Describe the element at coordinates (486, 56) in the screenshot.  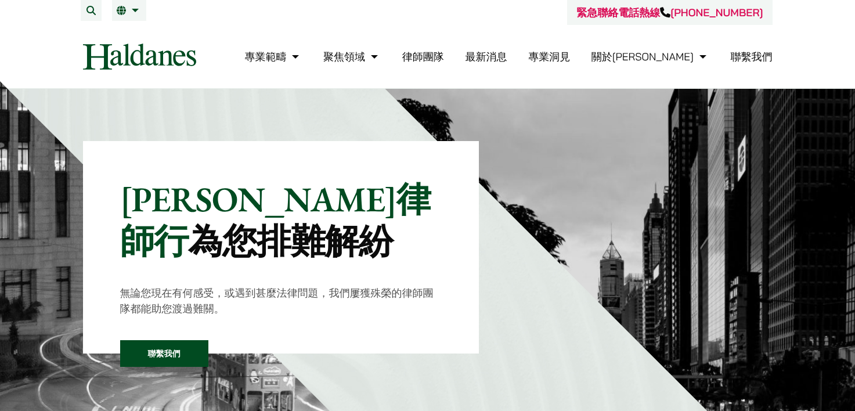
I see `a: 最新消息` at that location.